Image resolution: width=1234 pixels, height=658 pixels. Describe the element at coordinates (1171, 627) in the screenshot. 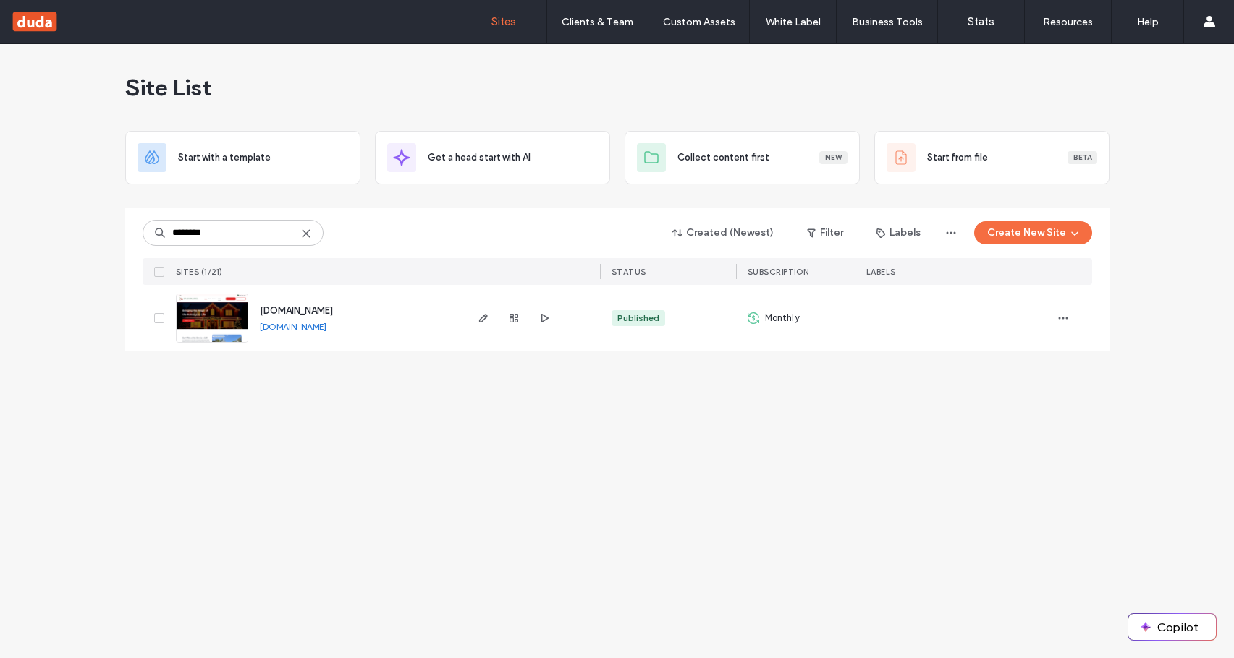

I see `button: Copilot` at that location.